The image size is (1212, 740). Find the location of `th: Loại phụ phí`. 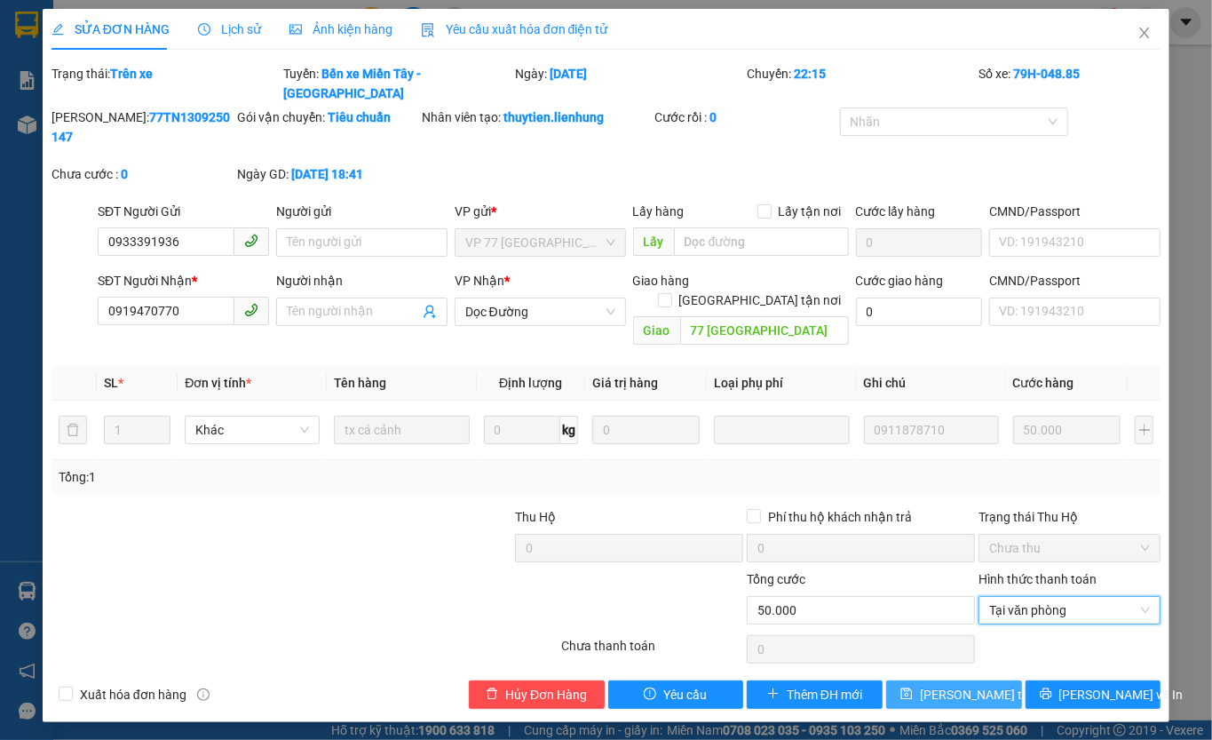

th: Loại phụ phí is located at coordinates (781, 383).